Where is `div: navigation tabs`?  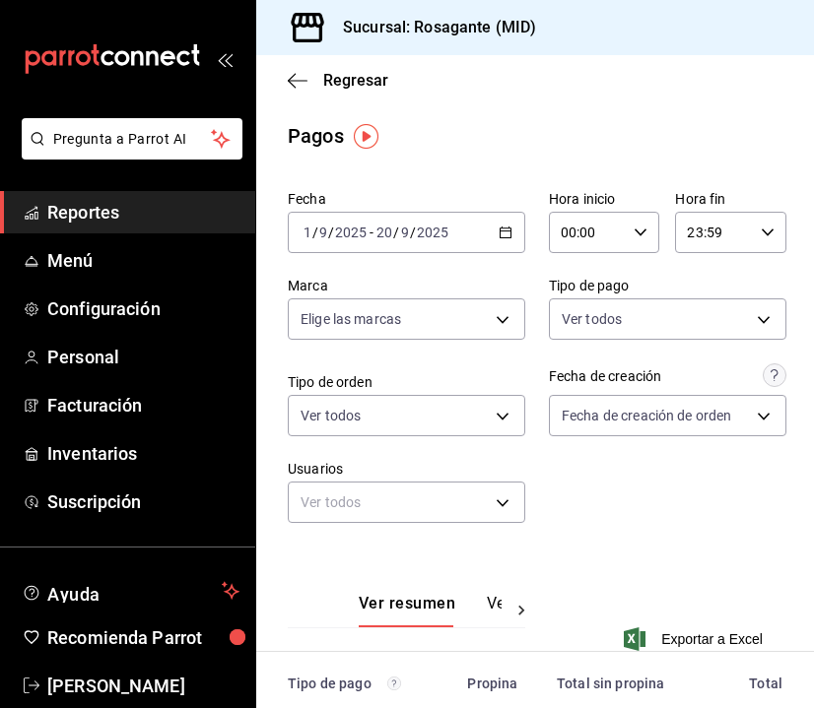 div: navigation tabs is located at coordinates (430, 611).